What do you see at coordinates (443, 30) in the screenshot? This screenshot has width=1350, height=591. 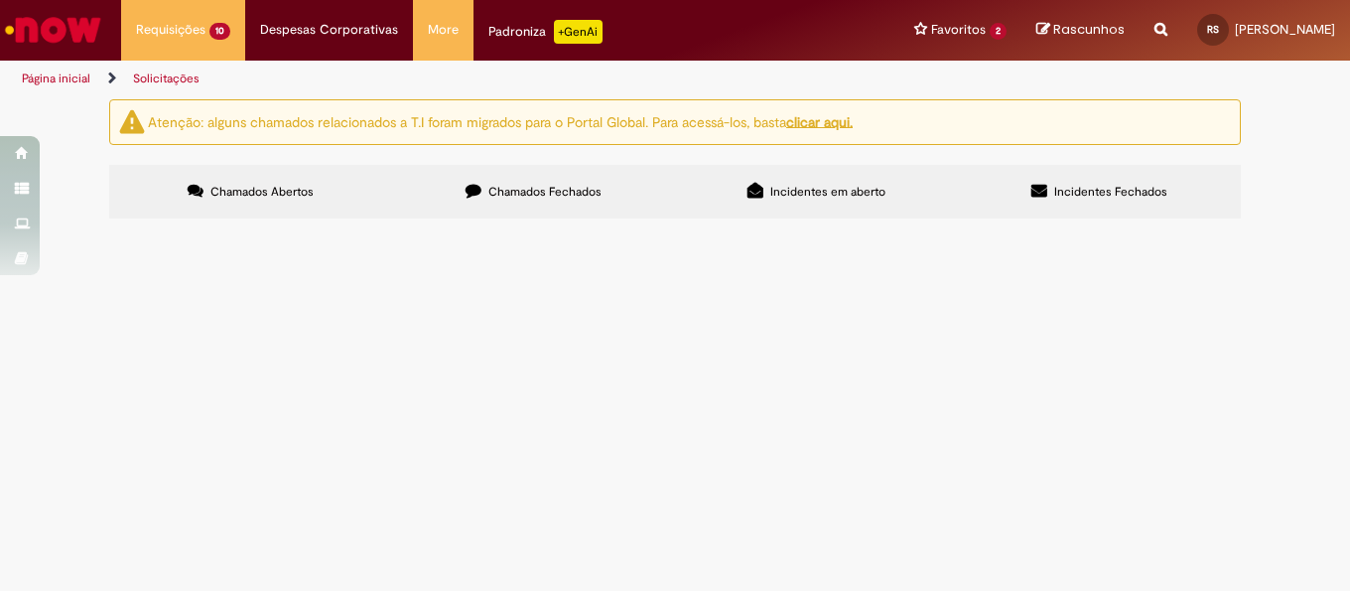 I see `span: More` at bounding box center [443, 30].